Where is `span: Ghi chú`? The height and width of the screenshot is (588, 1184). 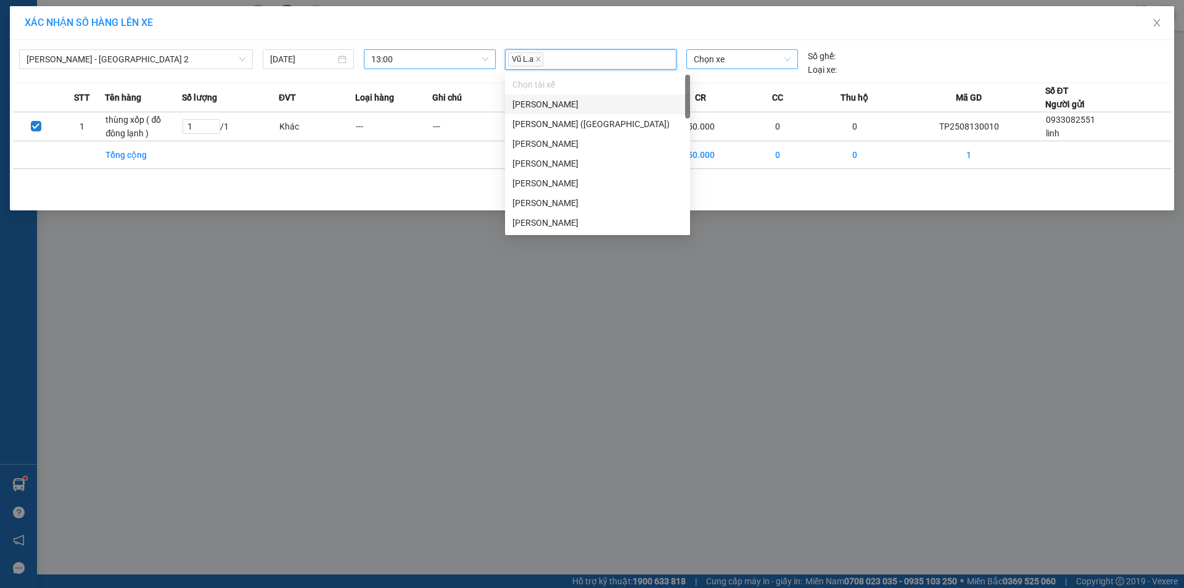
span: Ghi chú is located at coordinates (447, 97).